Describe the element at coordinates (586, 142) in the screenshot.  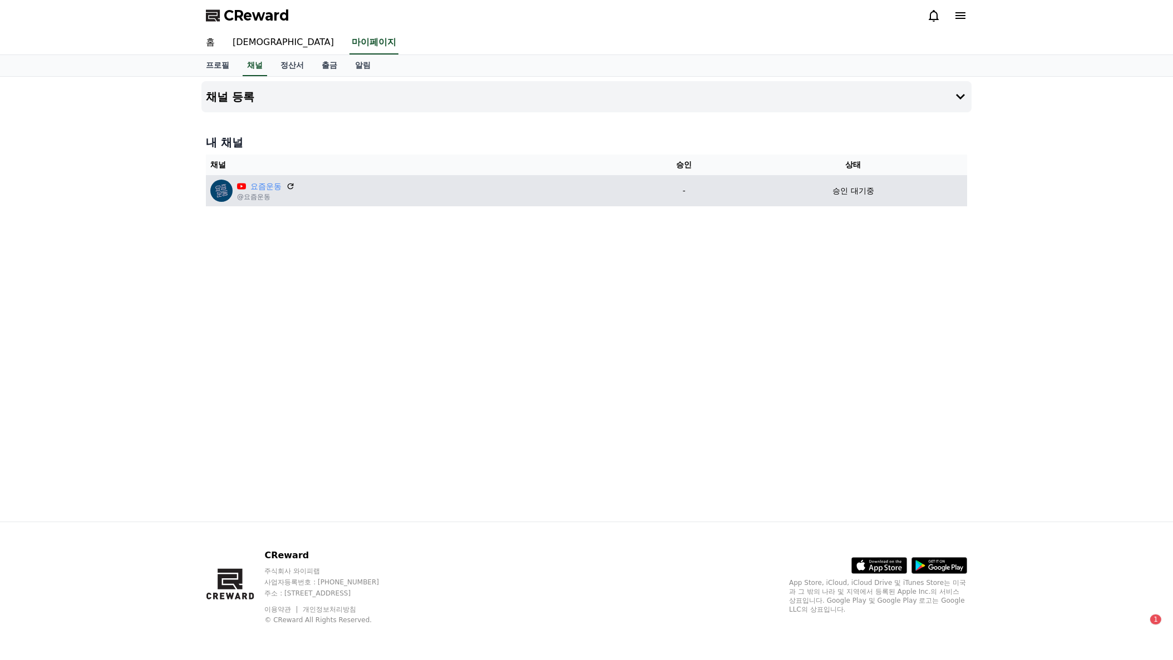
I see `h4: 내 채널` at that location.